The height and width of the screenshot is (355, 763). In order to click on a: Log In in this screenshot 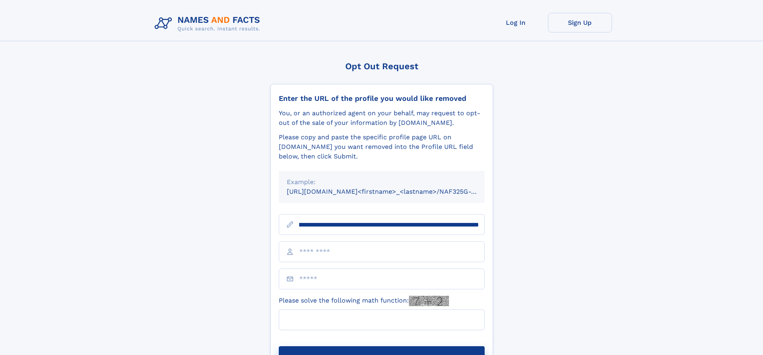, I will do `click(516, 22)`.